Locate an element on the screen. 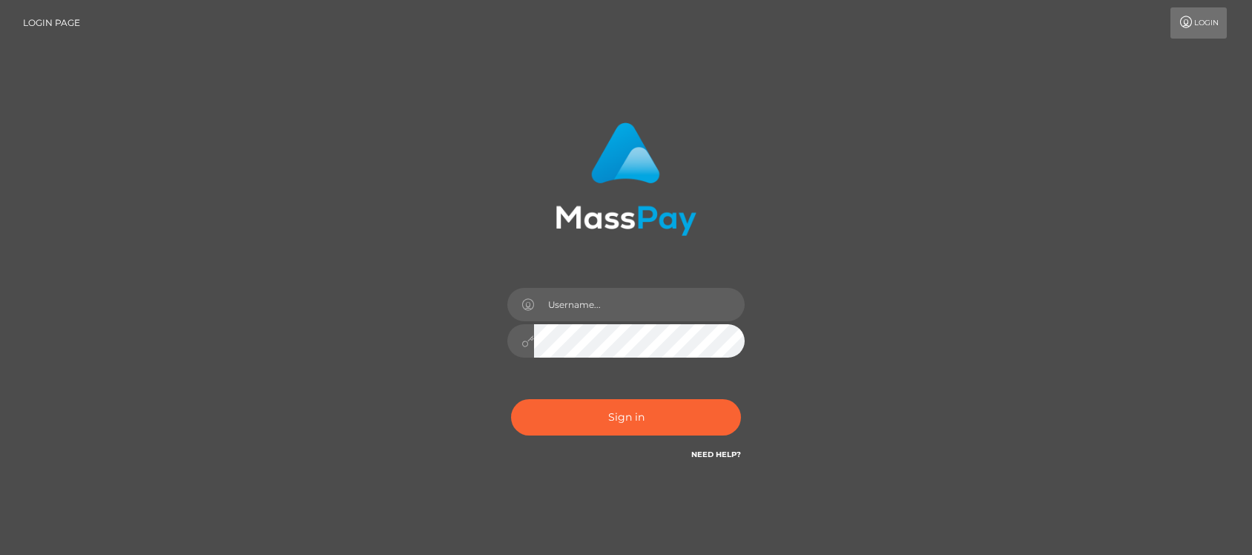  img: MassPay Login is located at coordinates (626, 179).